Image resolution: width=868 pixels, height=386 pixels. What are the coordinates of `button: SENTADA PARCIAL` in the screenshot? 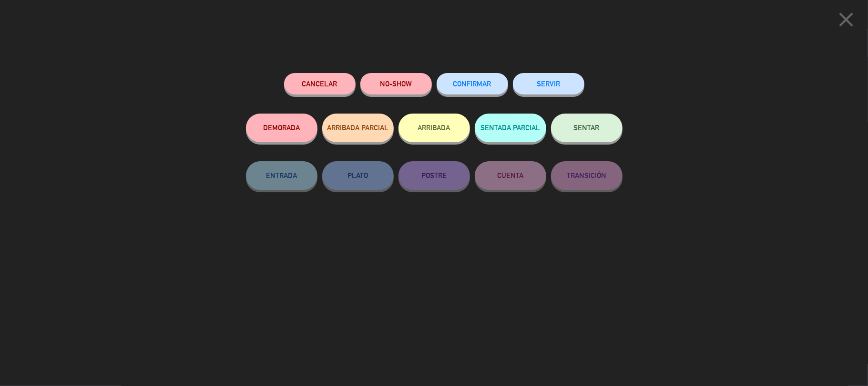 It's located at (511, 128).